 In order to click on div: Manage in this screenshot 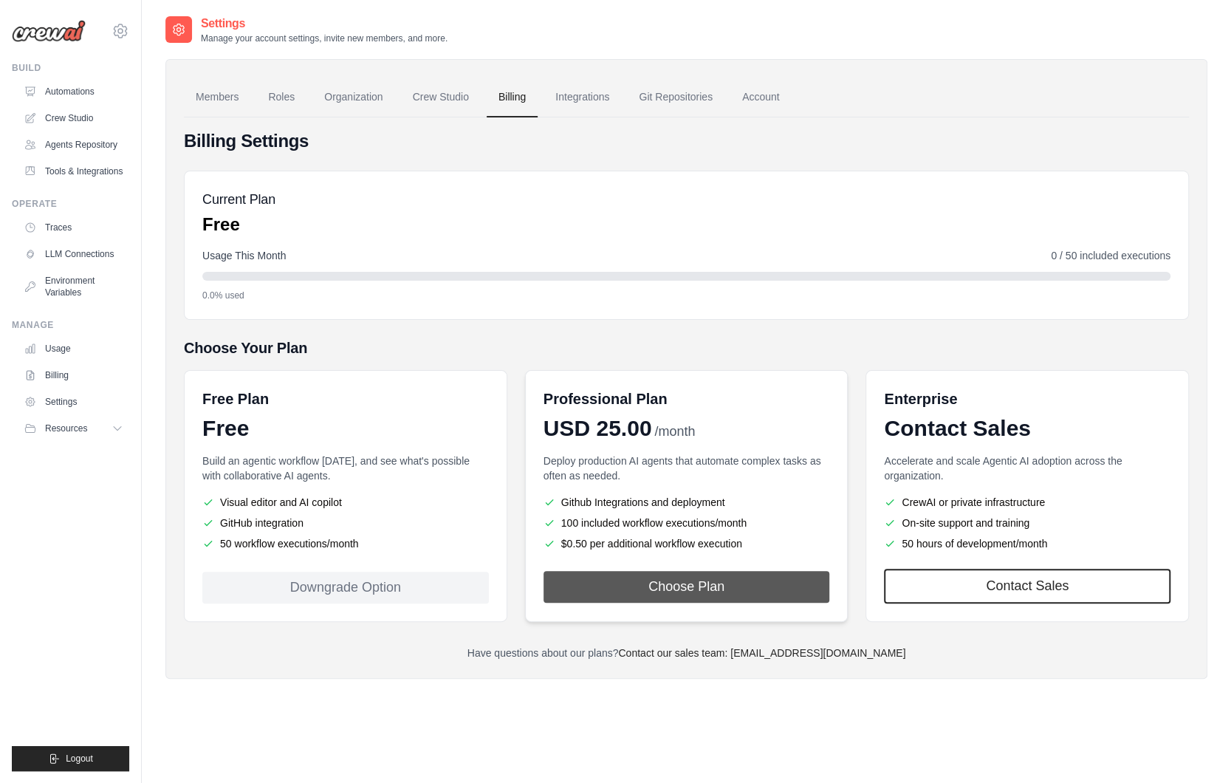, I will do `click(70, 325)`.